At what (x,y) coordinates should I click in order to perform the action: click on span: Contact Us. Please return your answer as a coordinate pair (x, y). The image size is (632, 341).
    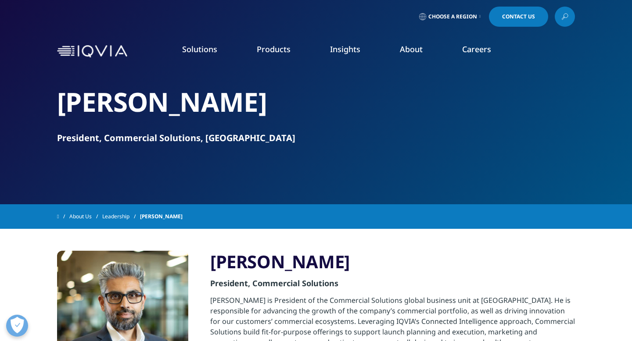
    Looking at the image, I should click on (518, 17).